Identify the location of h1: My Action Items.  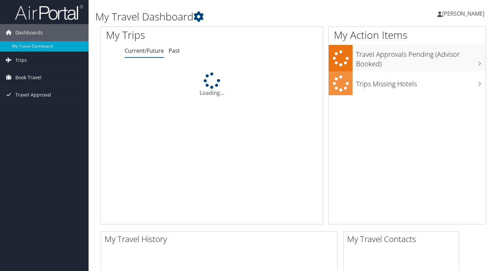
(407, 35).